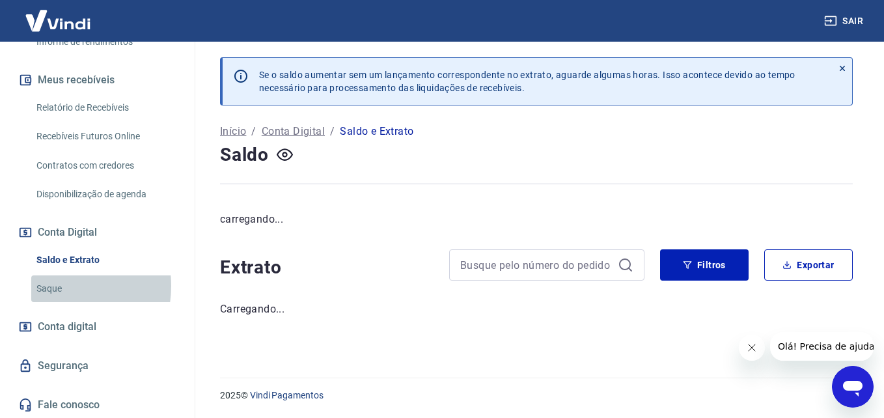 The width and height of the screenshot is (884, 418). I want to click on h4: Extrato, so click(327, 267).